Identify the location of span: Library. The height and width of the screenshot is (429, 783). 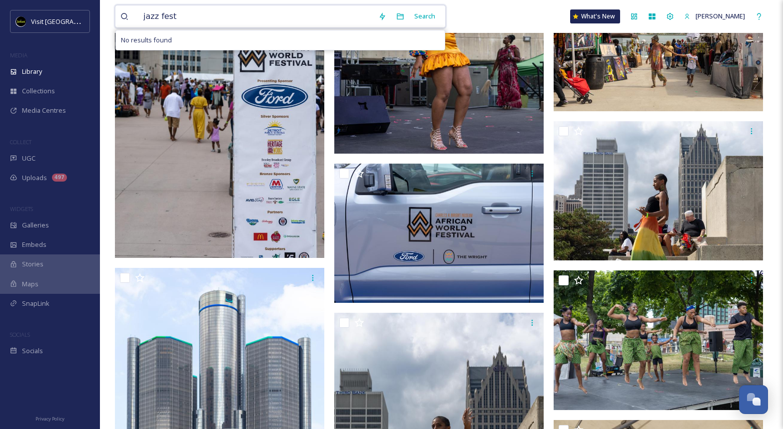
(32, 71).